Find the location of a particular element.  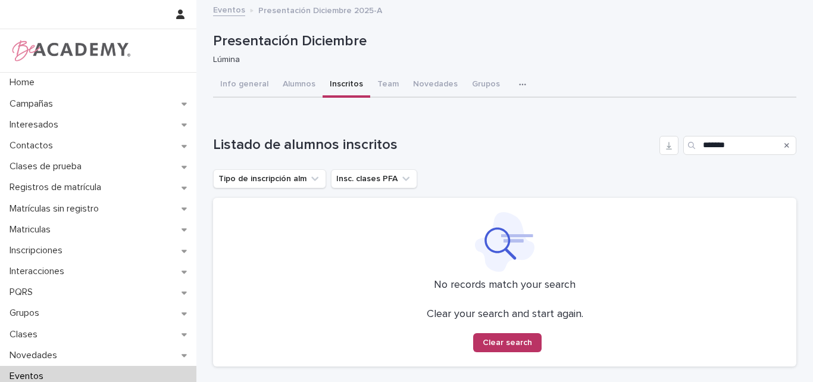

button: Grupos is located at coordinates (486, 85).